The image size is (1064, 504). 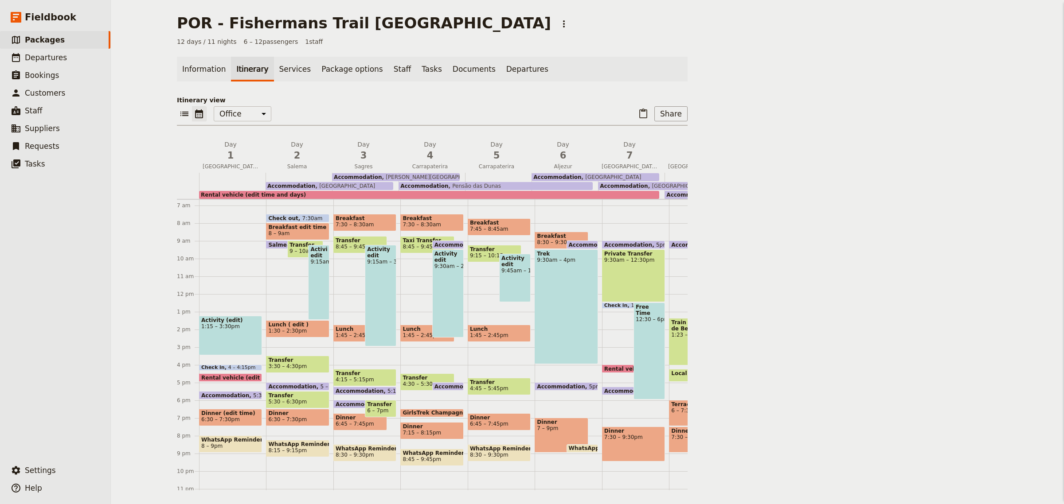 I want to click on span: Check in, so click(x=215, y=368).